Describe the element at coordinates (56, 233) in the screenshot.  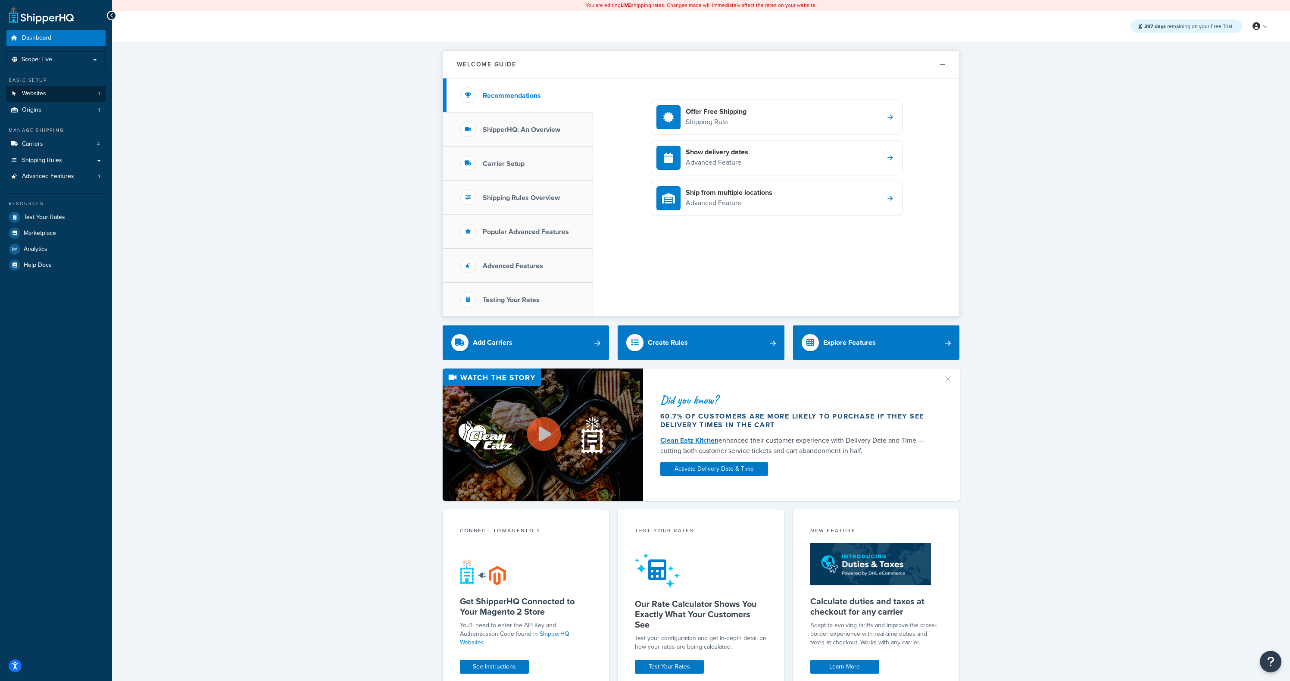
I see `a: Marketplace` at that location.